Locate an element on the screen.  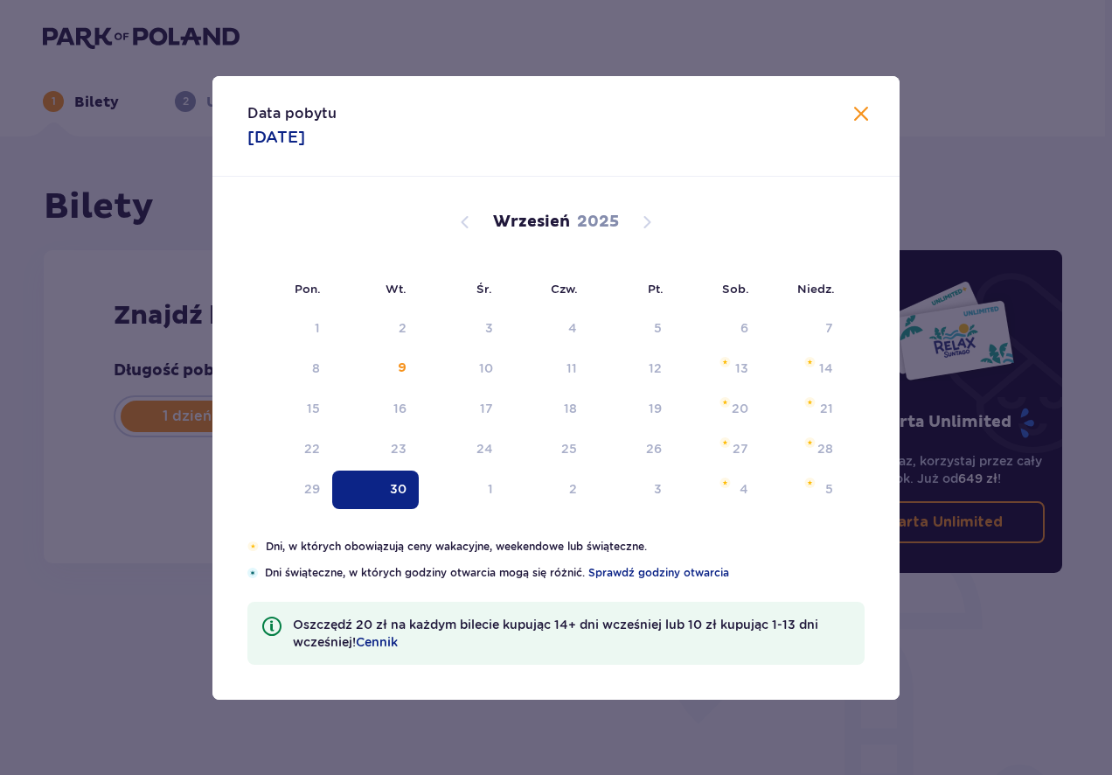
small: Sob. is located at coordinates (735, 288).